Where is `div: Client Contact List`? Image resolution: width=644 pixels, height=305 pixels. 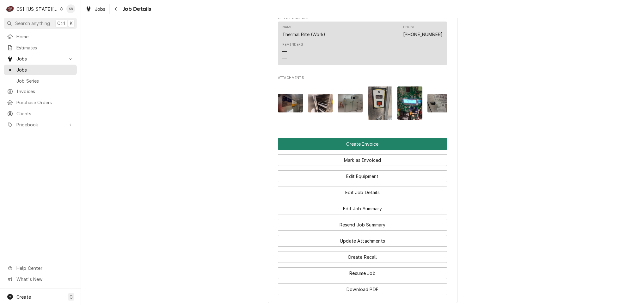 div: Client Contact List is located at coordinates (363, 45).